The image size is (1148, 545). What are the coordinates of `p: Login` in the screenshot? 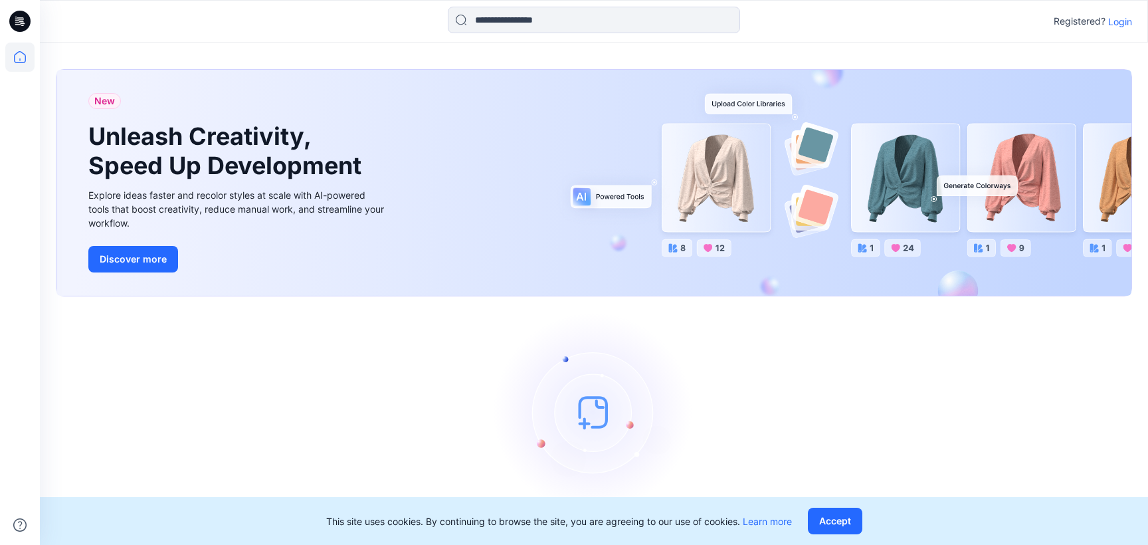 It's located at (1121, 21).